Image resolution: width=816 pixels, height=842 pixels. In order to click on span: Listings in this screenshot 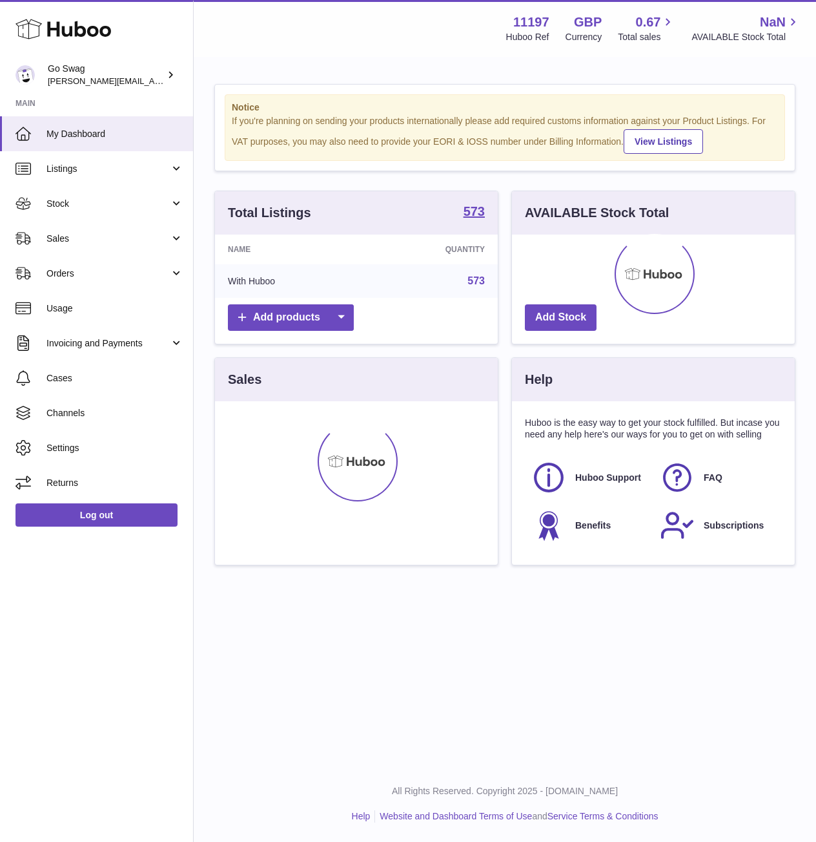, I will do `click(108, 169)`.